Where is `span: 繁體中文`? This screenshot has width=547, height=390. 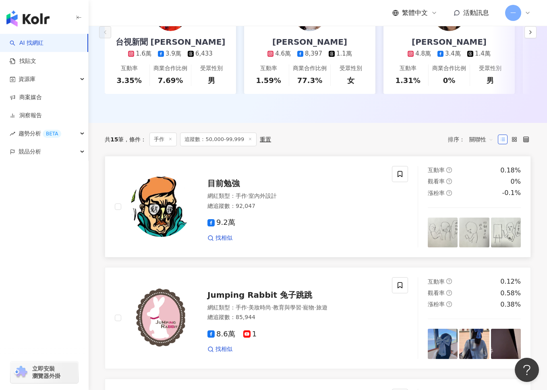 span: 繁體中文 is located at coordinates (415, 13).